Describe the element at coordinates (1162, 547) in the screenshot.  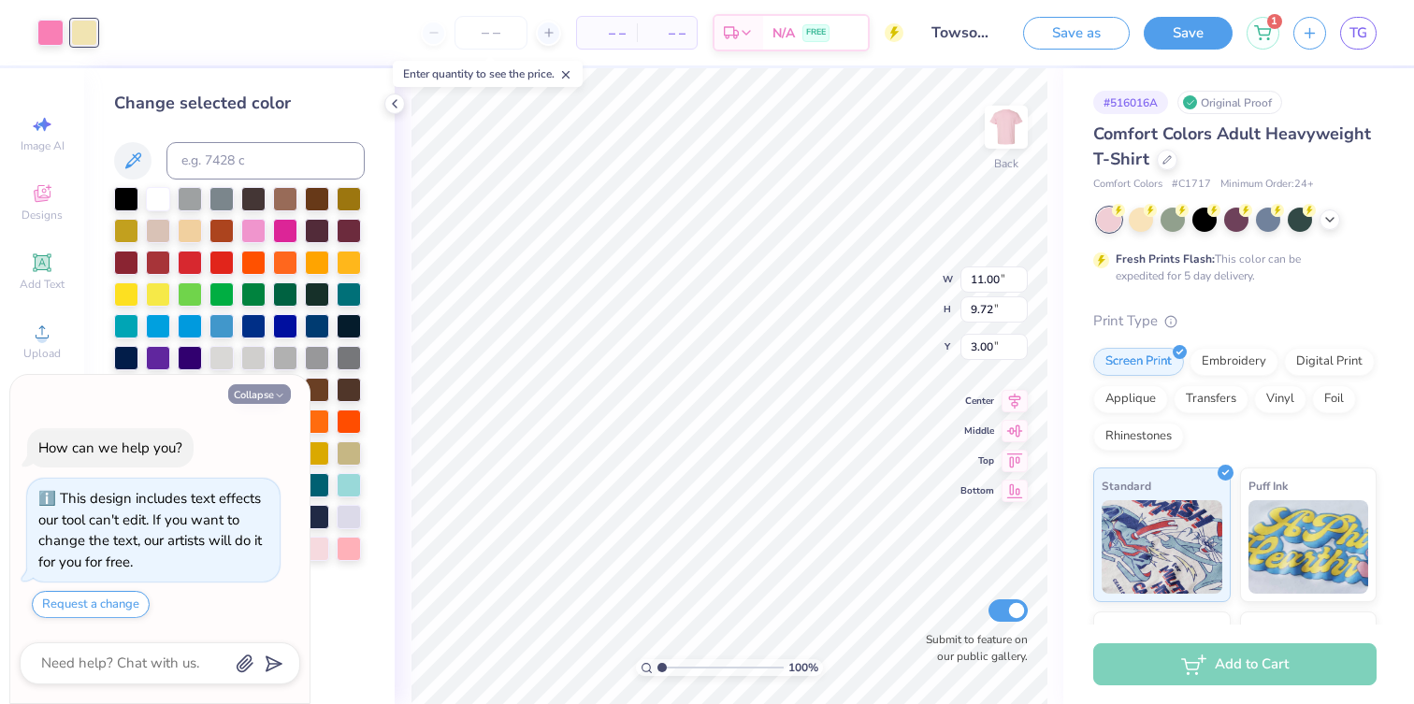
I see `img: Standard` at that location.